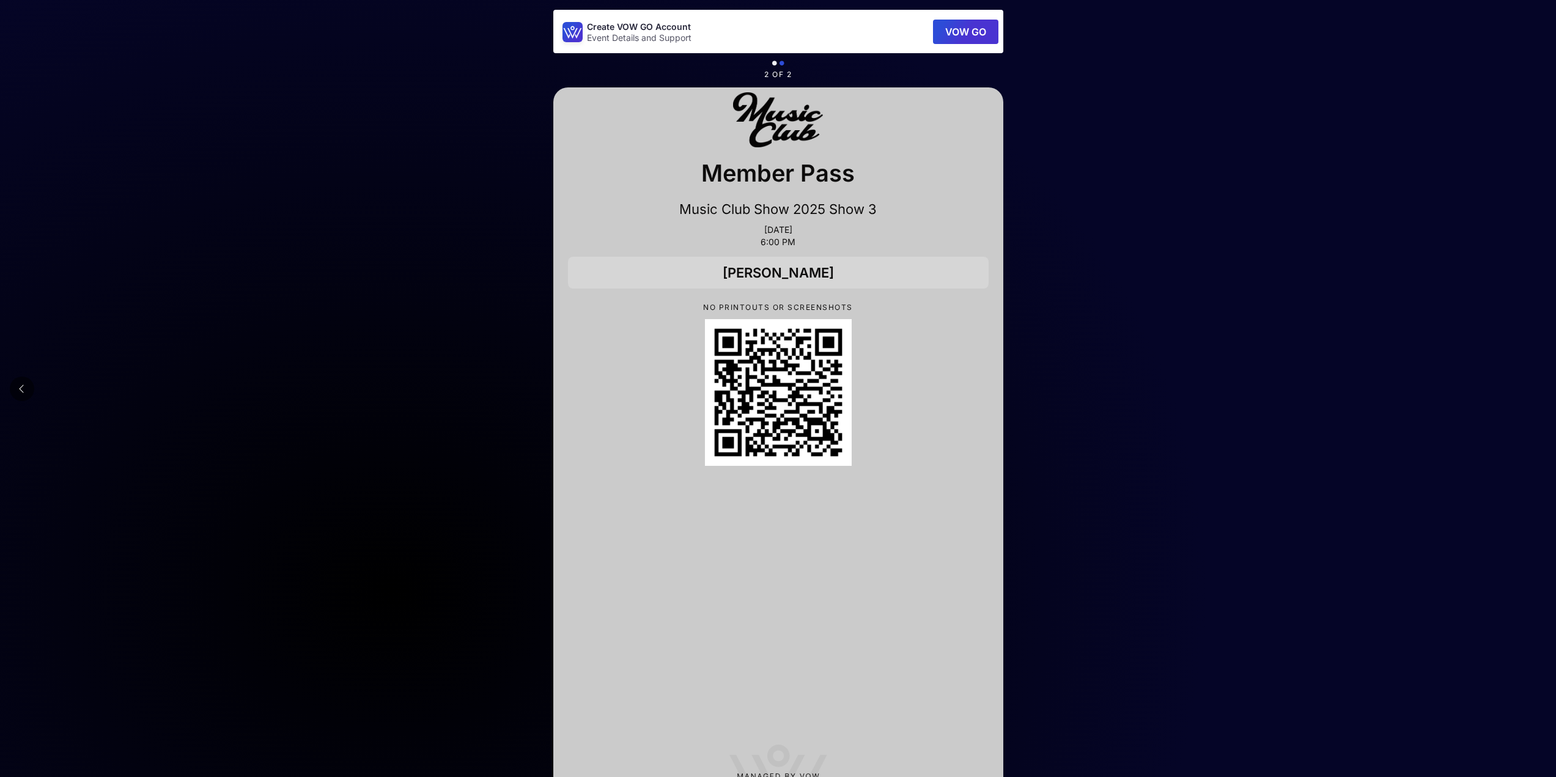  Describe the element at coordinates (778, 209) in the screenshot. I see `p: Music Club Show 2025 Show 3` at that location.